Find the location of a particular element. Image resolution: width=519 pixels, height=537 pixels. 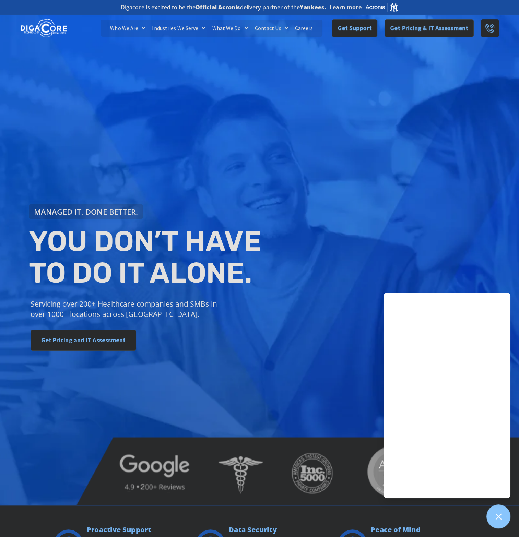

span: Get Pricing & IT Assessment is located at coordinates (429, 28).